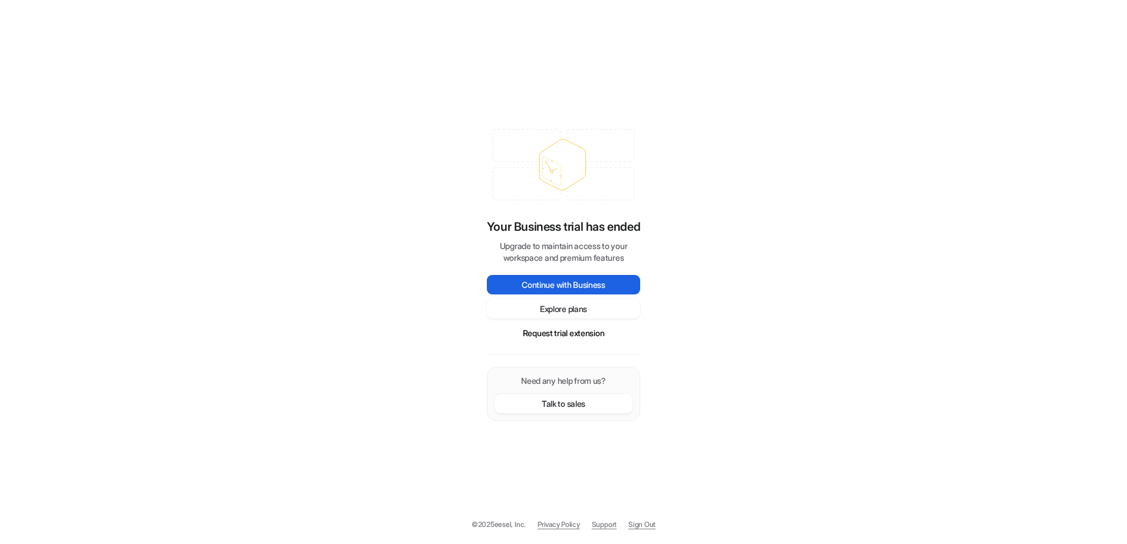 The height and width of the screenshot is (544, 1127). I want to click on a: Privacy Policy, so click(559, 525).